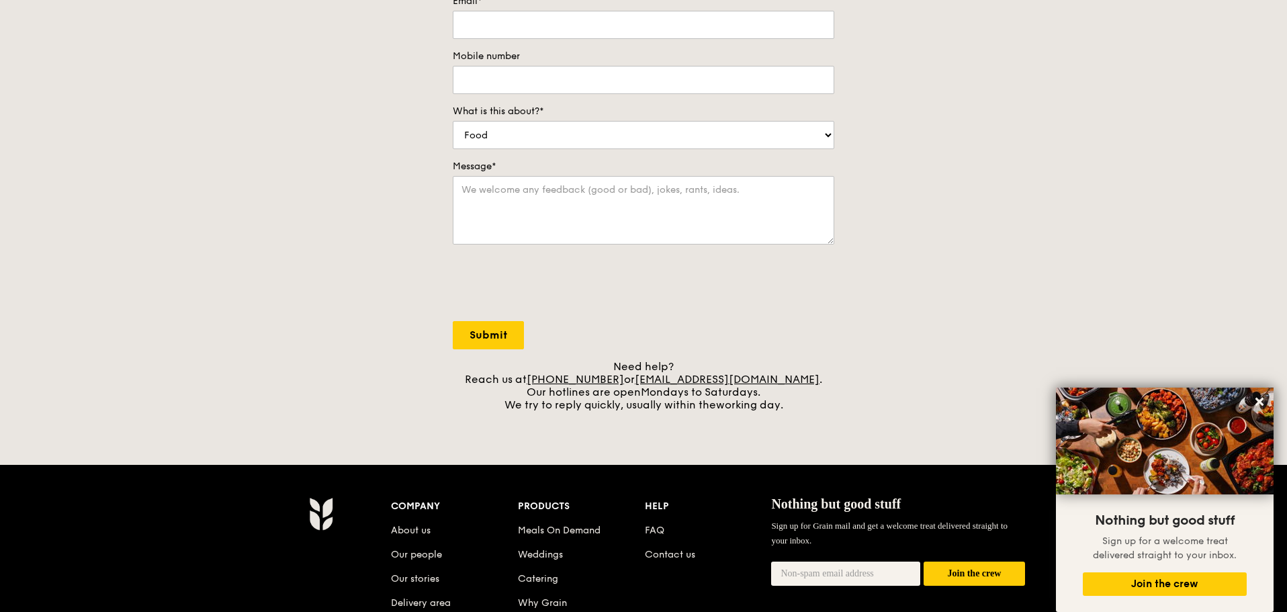 The height and width of the screenshot is (612, 1287). Describe the element at coordinates (420, 602) in the screenshot. I see `a: Delivery area` at that location.